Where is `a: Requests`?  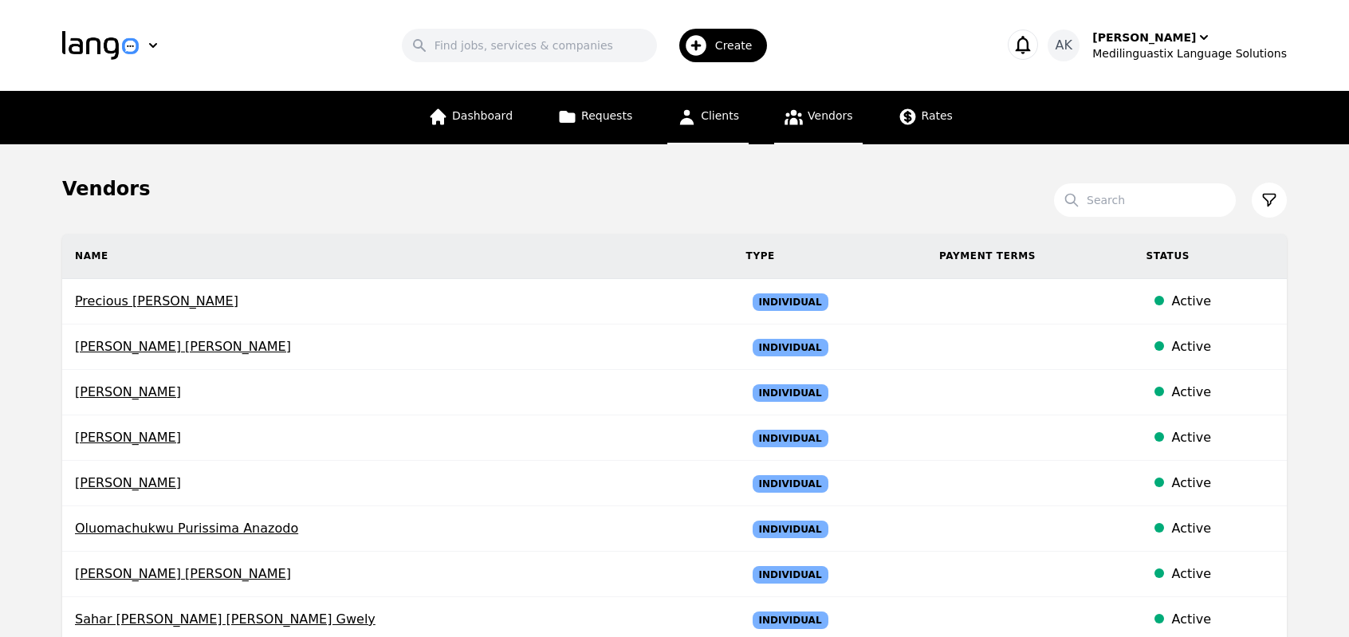 a: Requests is located at coordinates (595, 117).